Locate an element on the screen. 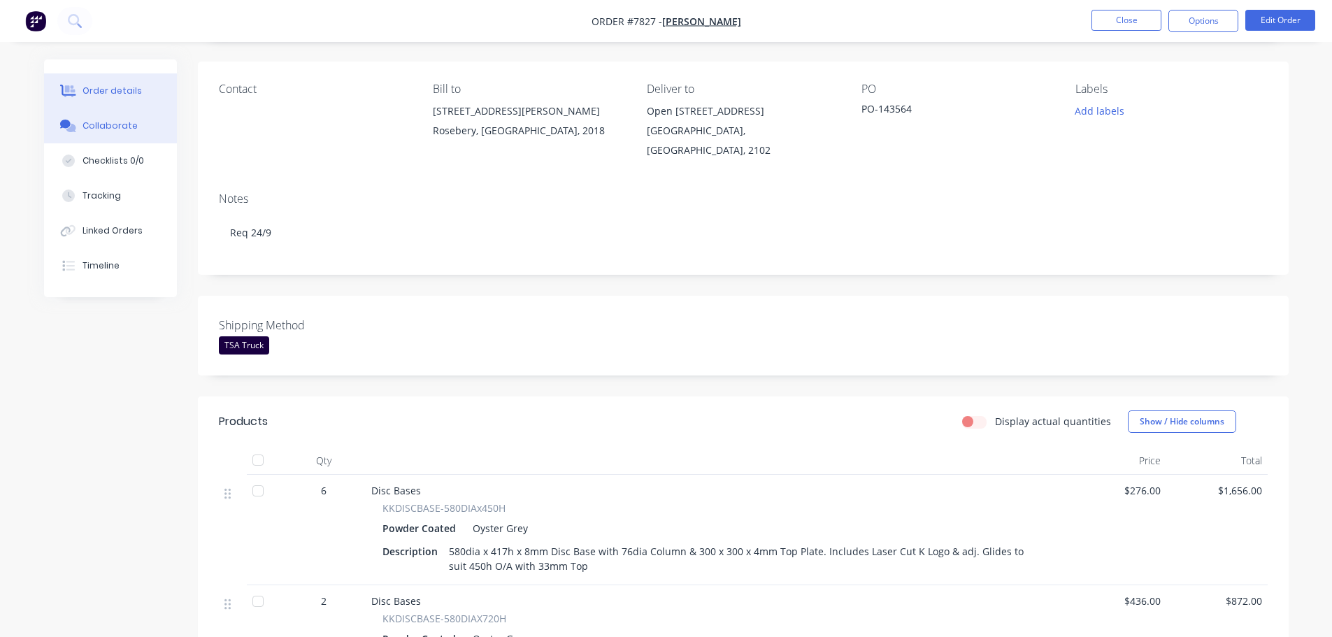 Image resolution: width=1332 pixels, height=637 pixels. div: Notes is located at coordinates (743, 199).